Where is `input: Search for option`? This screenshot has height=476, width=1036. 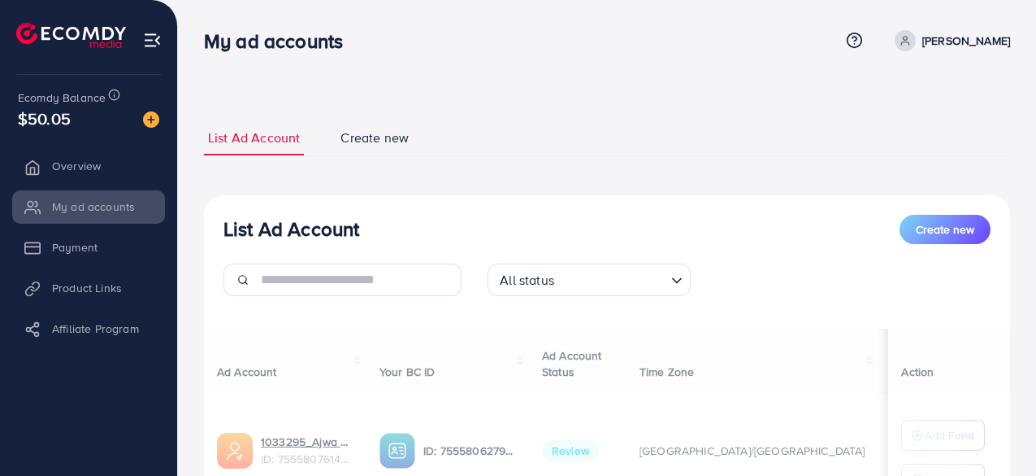
input: Search for option is located at coordinates (612, 278).